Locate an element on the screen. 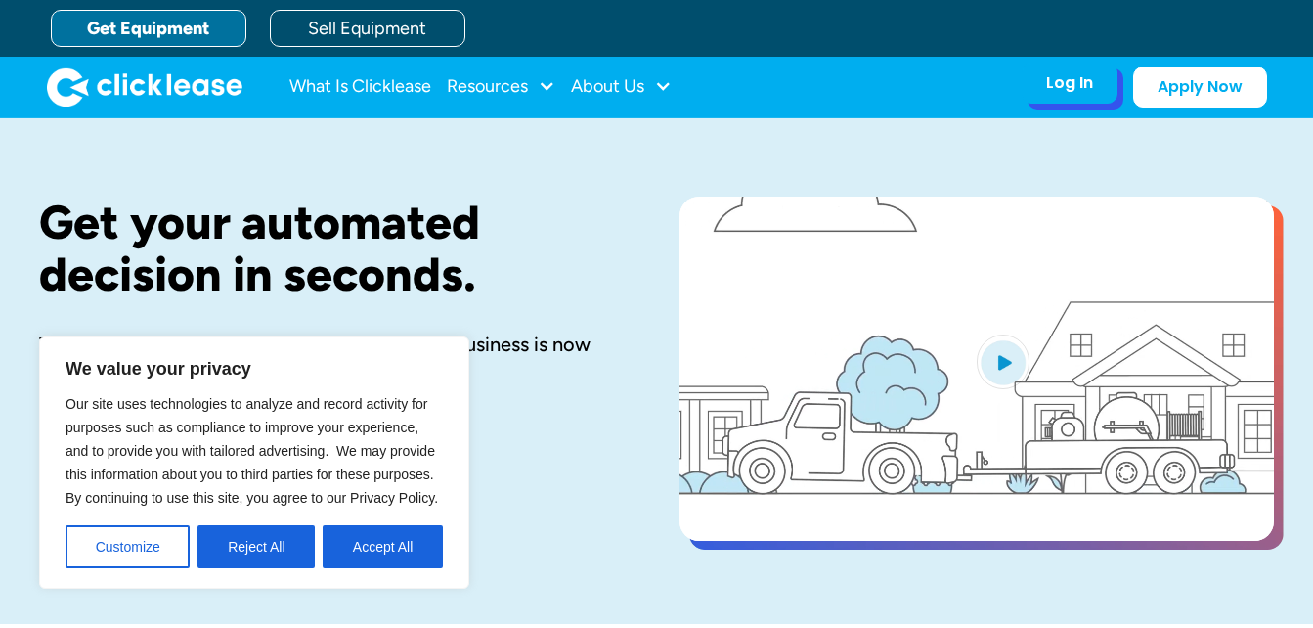 The image size is (1313, 628). div: The equipment you need to start or grow your business is now affordable with Clicklease. is located at coordinates (327, 357).